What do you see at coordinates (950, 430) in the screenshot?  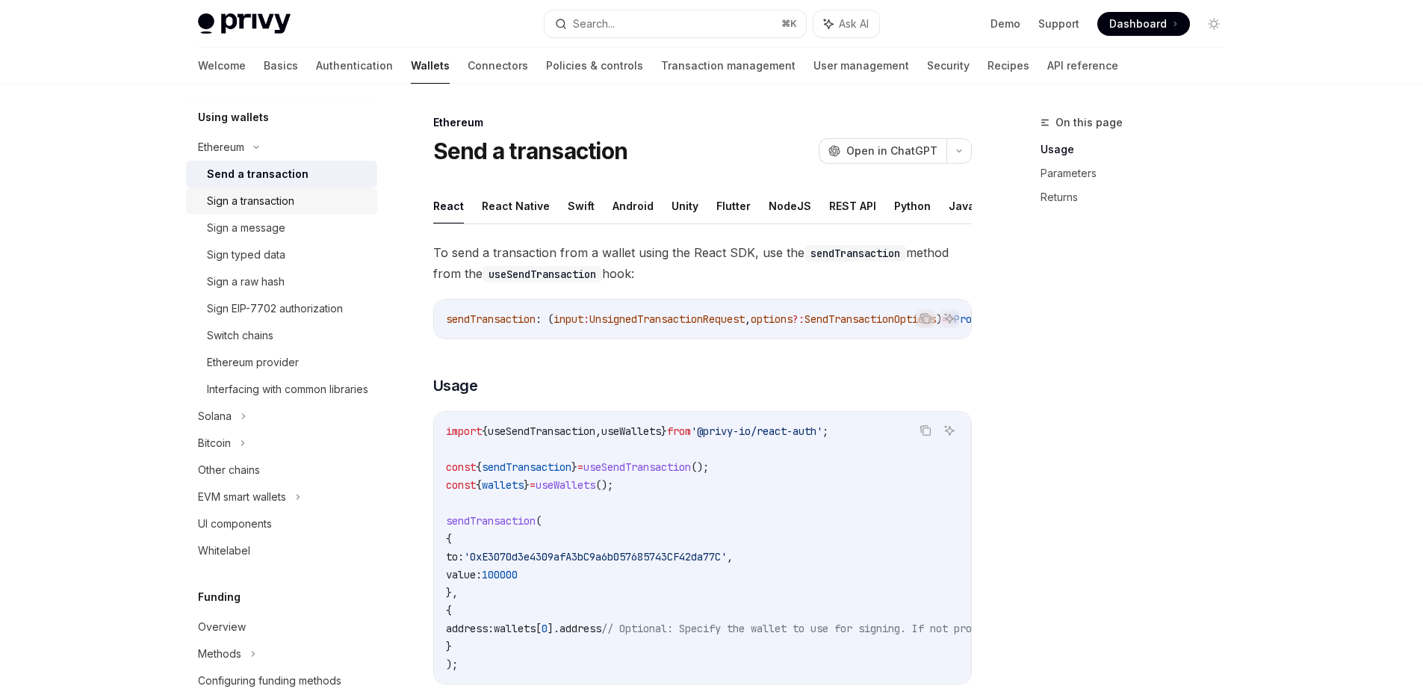 I see `button: Ask AI` at bounding box center [950, 430].